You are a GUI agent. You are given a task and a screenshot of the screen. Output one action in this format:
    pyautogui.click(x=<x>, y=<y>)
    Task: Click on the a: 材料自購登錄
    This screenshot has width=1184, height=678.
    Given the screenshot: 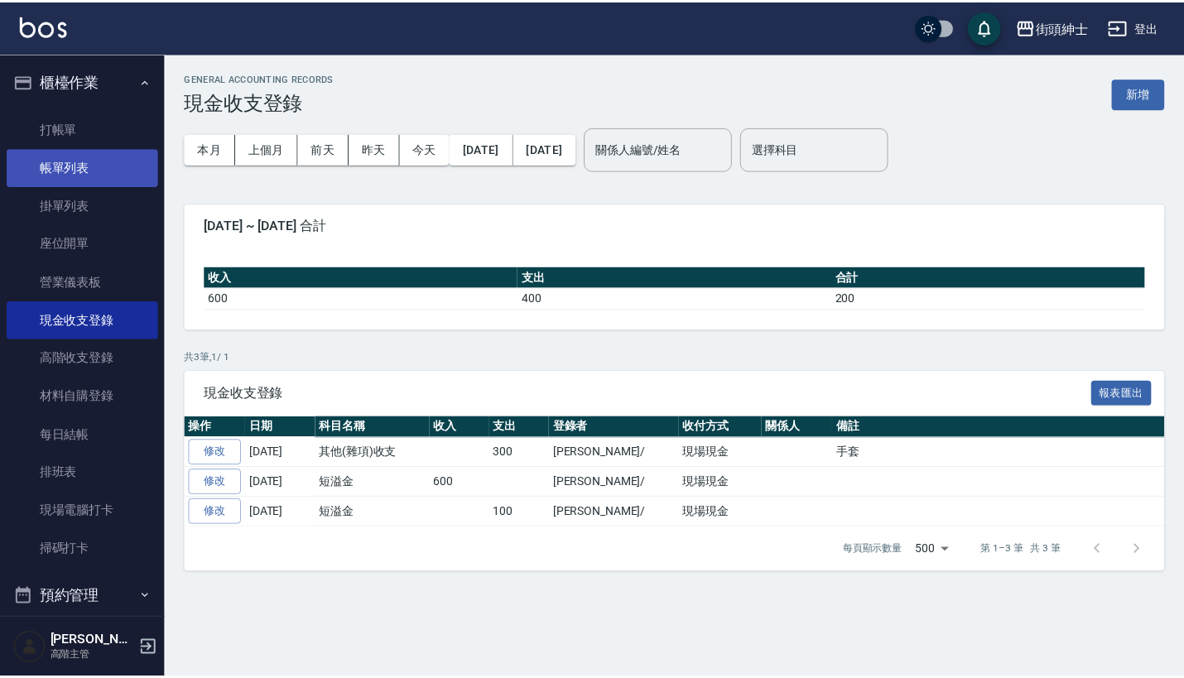 What is the action you would take?
    pyautogui.click(x=83, y=396)
    